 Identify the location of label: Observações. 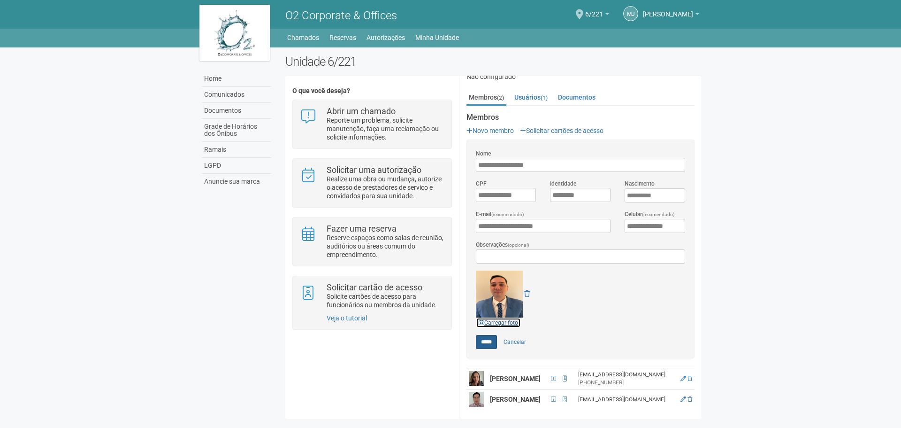
(503, 245).